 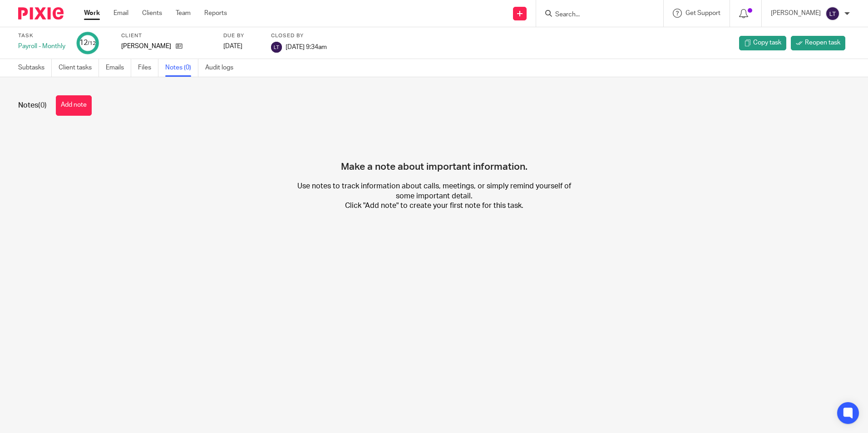 What do you see at coordinates (42, 105) in the screenshot?
I see `span: (0)` at bounding box center [42, 105].